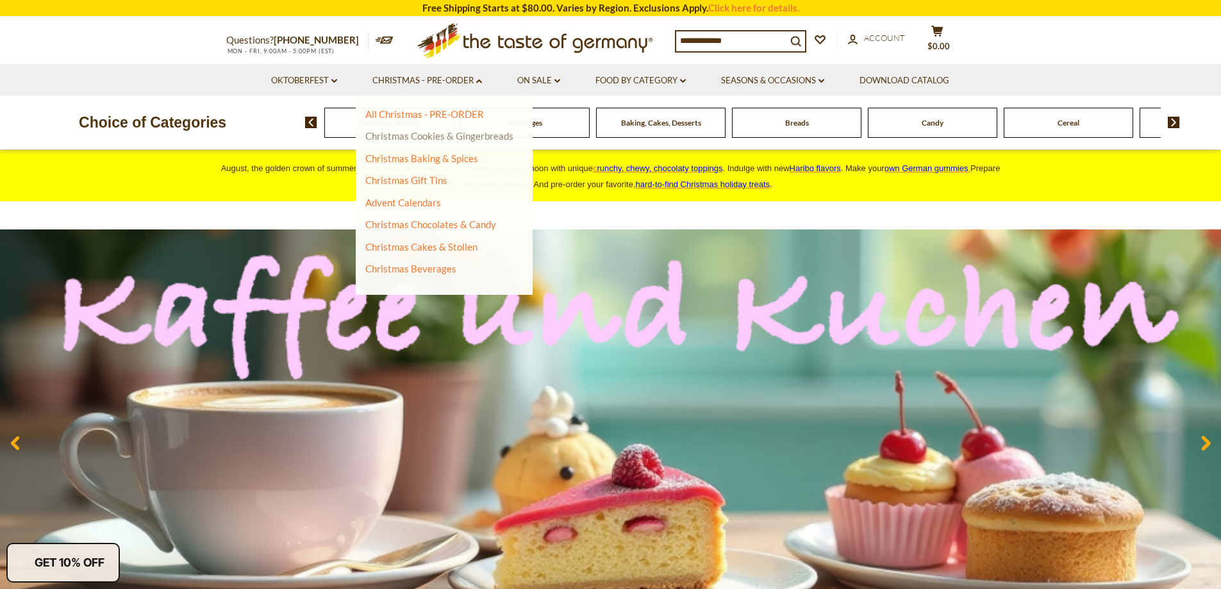 The width and height of the screenshot is (1221, 589). I want to click on span: runchy, chewy, chocolaty toppings, so click(659, 168).